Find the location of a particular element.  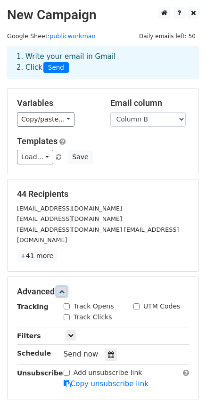

h5: Variables is located at coordinates (57, 103).